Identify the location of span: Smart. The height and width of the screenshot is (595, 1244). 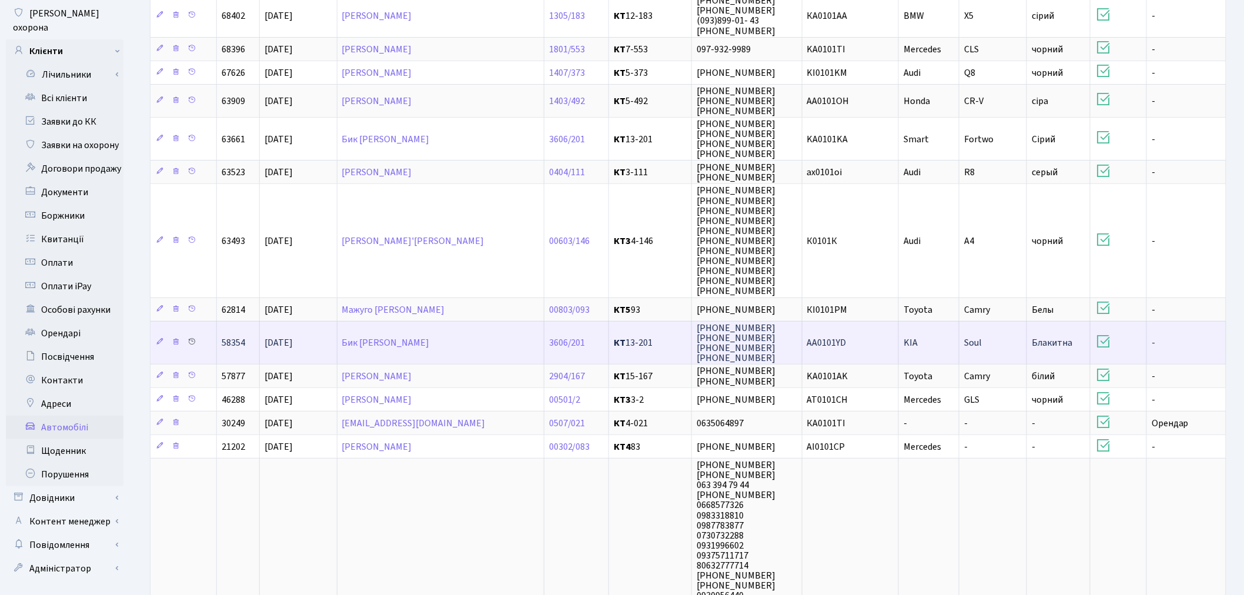
(916, 139).